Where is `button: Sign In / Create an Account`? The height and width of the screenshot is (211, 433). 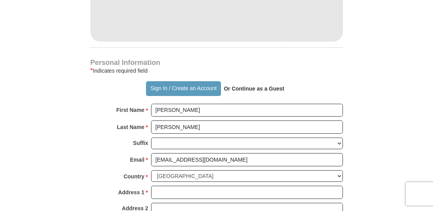
button: Sign In / Create an Account is located at coordinates (183, 89).